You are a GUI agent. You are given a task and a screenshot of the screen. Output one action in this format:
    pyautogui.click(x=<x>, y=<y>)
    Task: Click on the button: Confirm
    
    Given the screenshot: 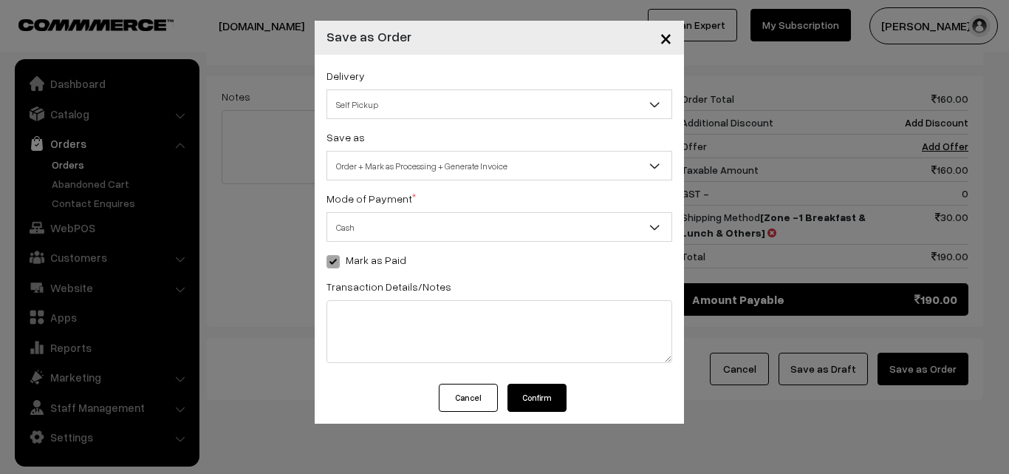 What is the action you would take?
    pyautogui.click(x=537, y=397)
    